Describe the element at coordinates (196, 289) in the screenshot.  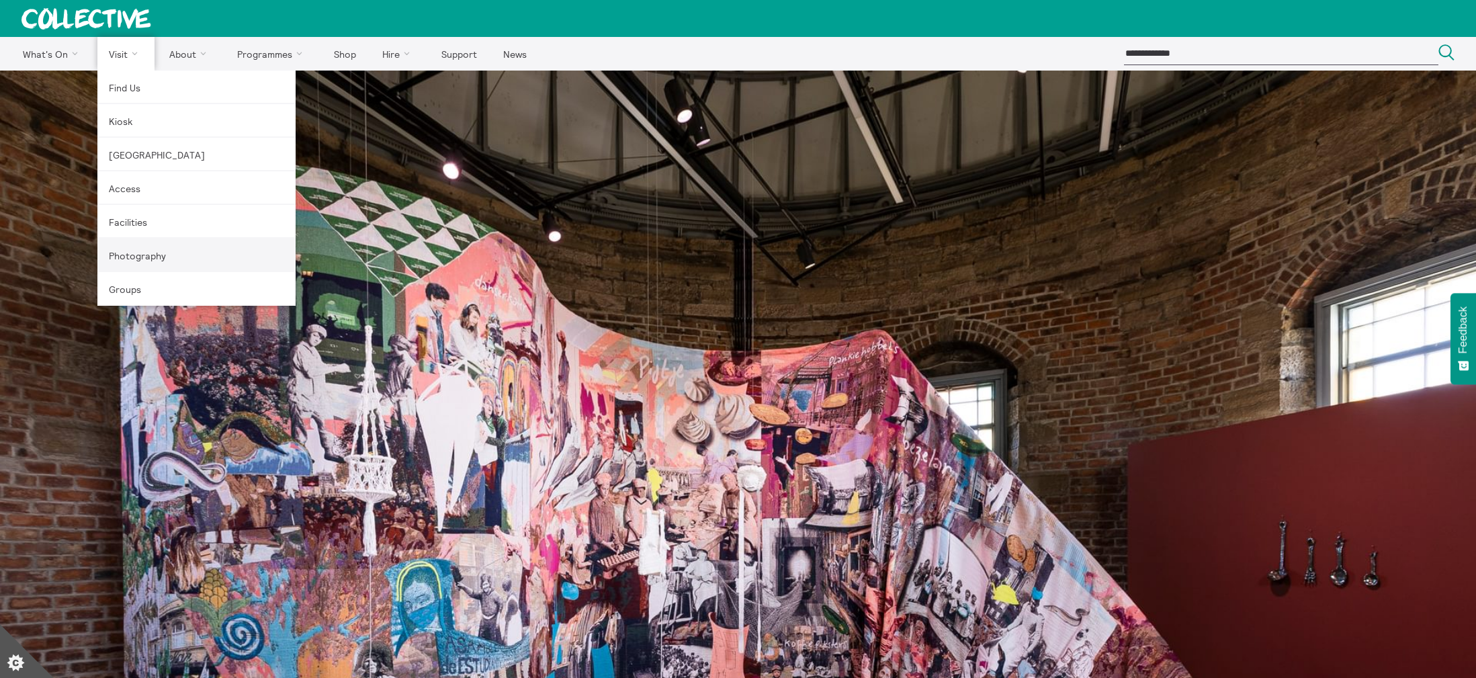
I see `a: Groups` at that location.